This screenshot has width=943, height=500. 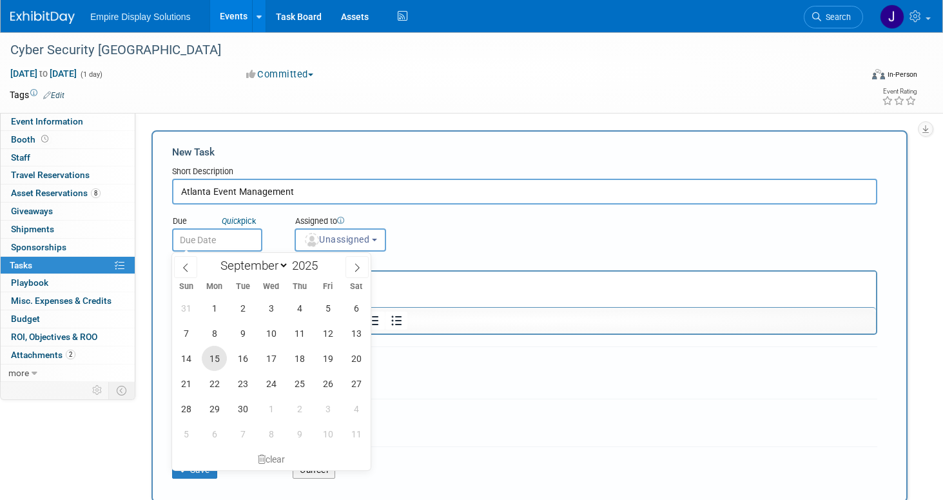 What do you see at coordinates (186, 383) in the screenshot?
I see `span: September 21, 2025` at bounding box center [186, 383].